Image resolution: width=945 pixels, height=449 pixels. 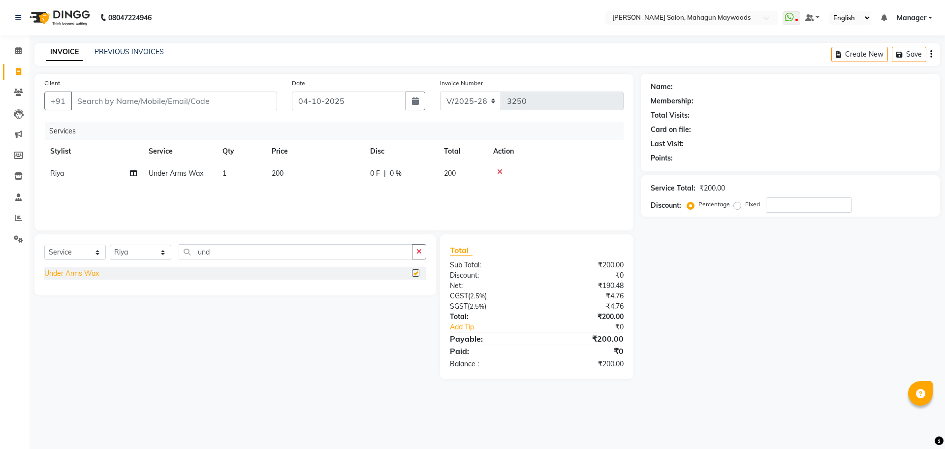 I want to click on span: Under Arms Wax, so click(x=176, y=173).